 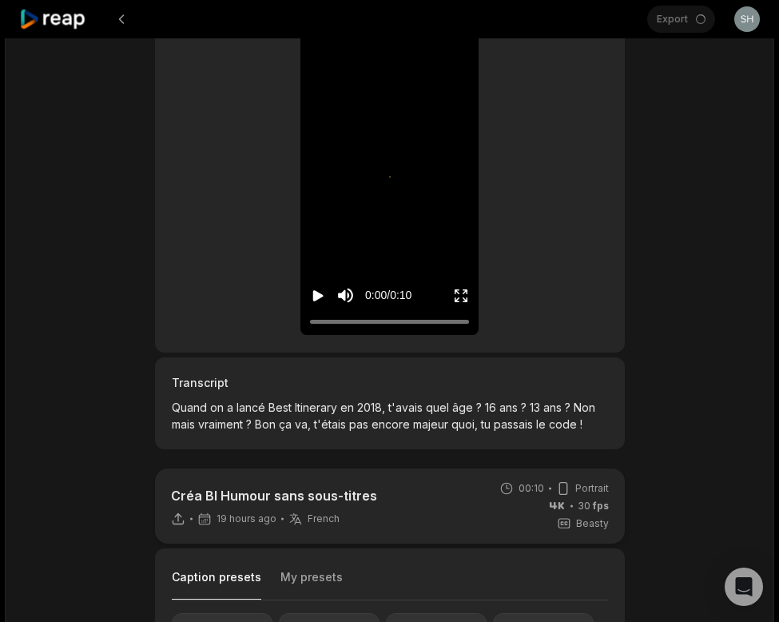 I want to click on button: Enter Fullscreen, so click(x=461, y=295).